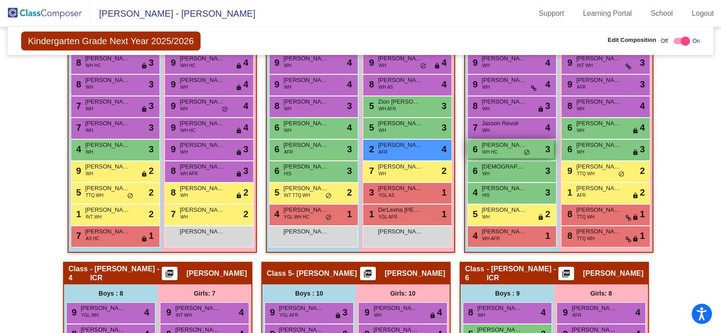  I want to click on span: WH AFR, so click(189, 173).